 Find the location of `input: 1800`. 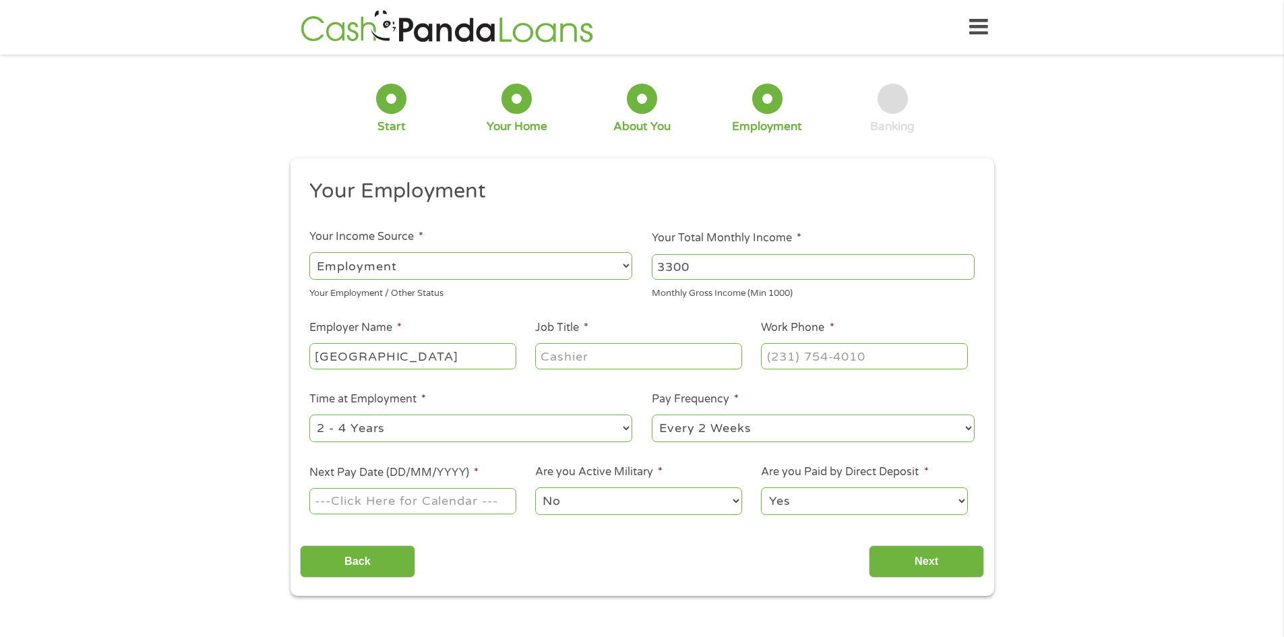

input: 1800 is located at coordinates (813, 267).